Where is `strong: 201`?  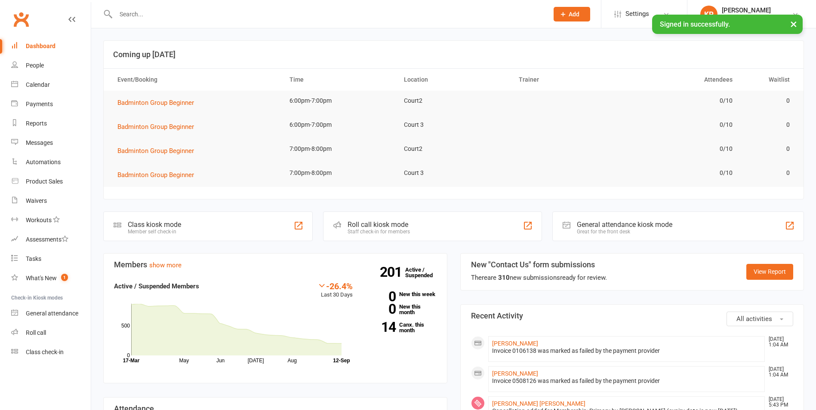 strong: 201 is located at coordinates (392, 272).